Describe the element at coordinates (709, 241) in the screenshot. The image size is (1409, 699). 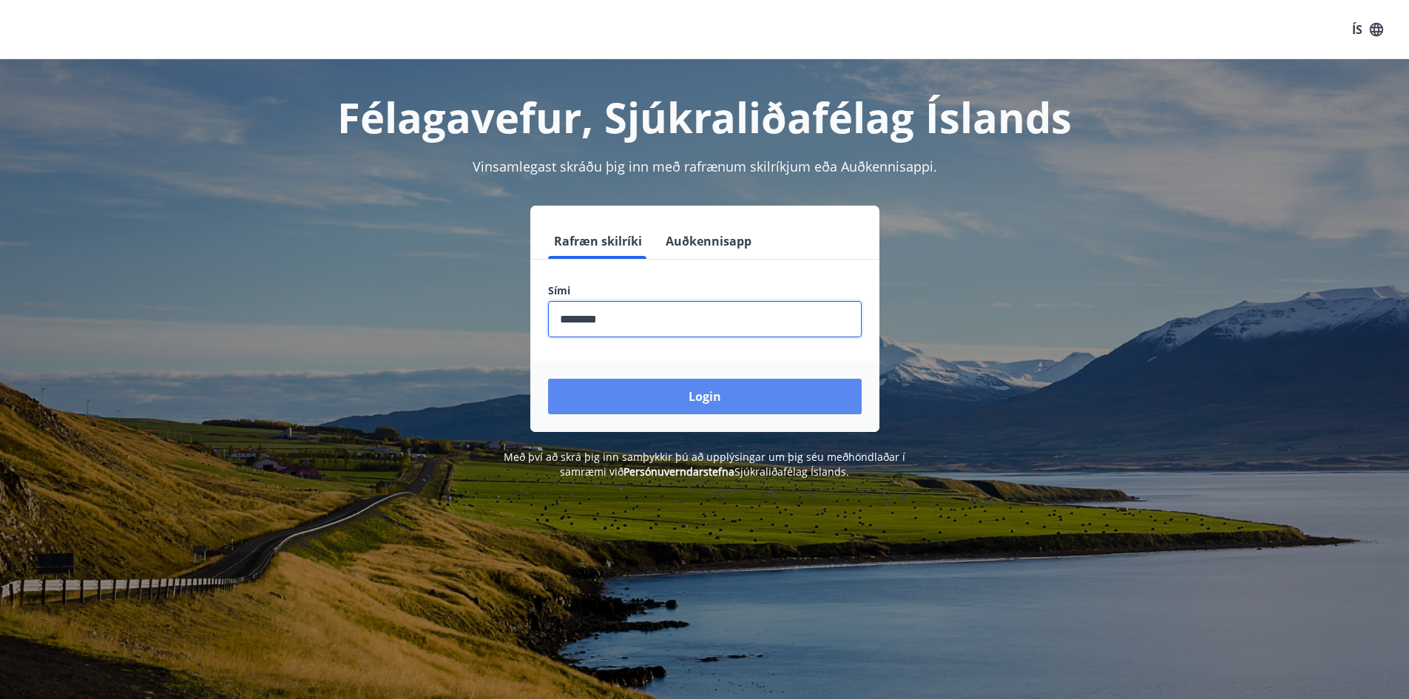
I see `button: Auðkennisapp` at that location.